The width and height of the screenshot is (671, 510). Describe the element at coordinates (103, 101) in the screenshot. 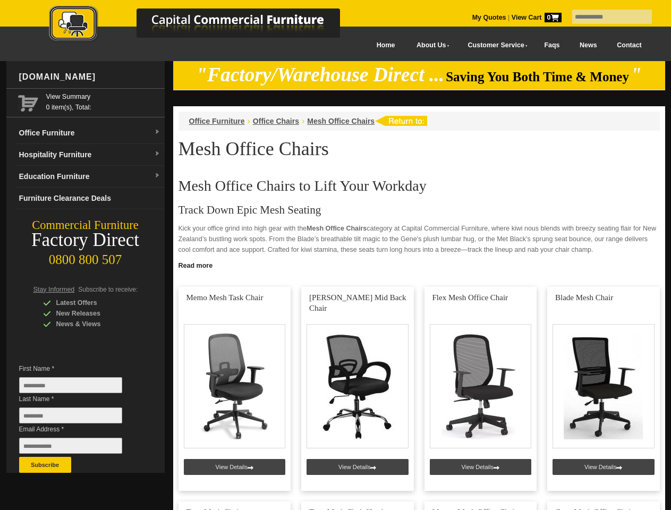

I see `span: 0 item(s), Total:` at that location.